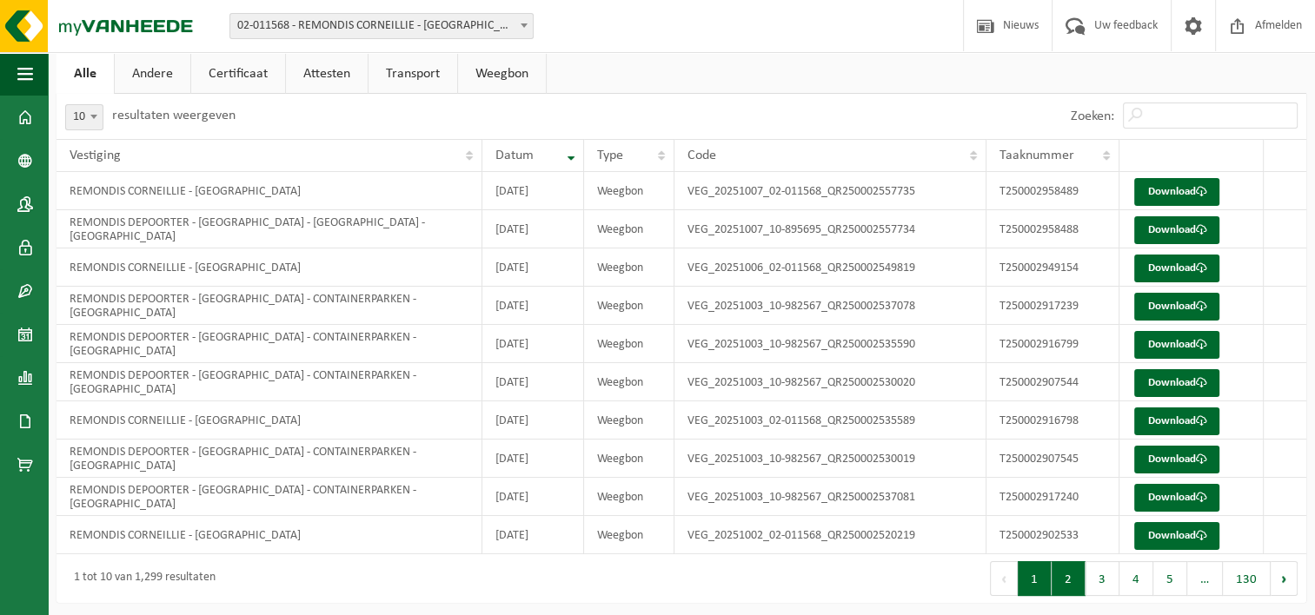  I want to click on a: Alle, so click(85, 74).